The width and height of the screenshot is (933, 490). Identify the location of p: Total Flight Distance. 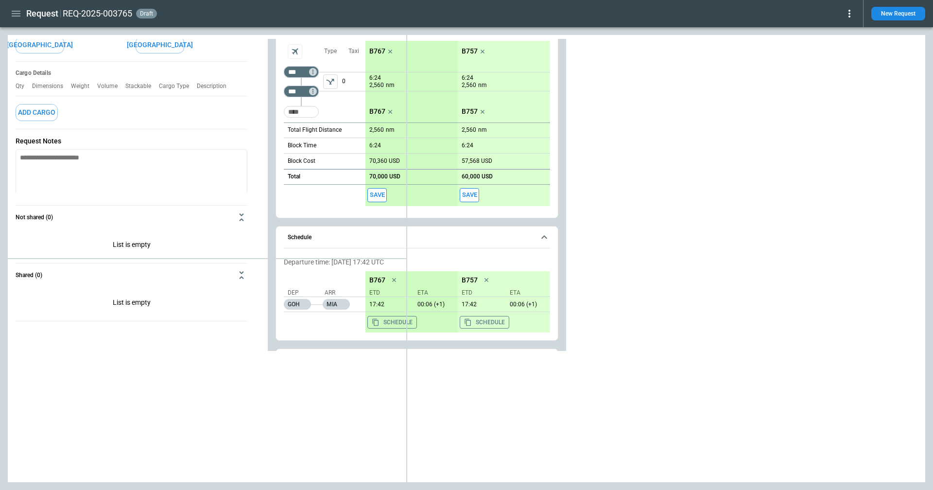
(314, 130).